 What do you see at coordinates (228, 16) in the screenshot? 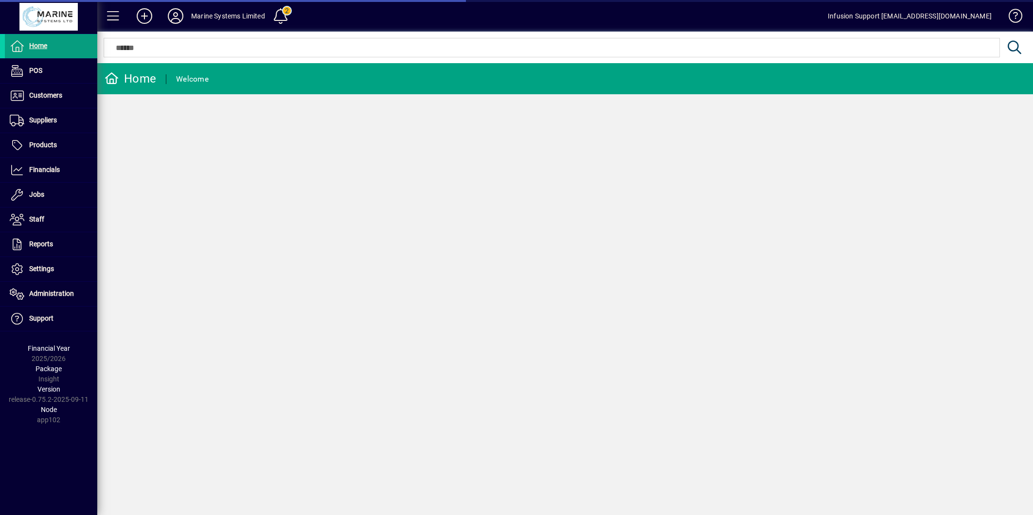
I see `div: Marine Systems Limited` at bounding box center [228, 16].